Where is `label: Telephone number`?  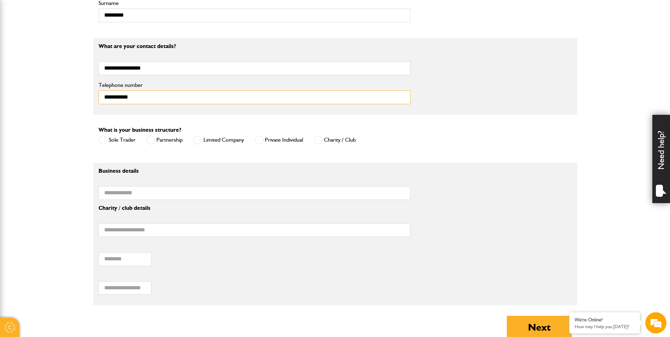
label: Telephone number is located at coordinates (254, 85).